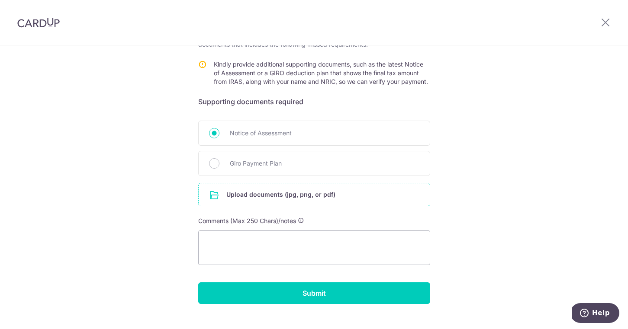 This screenshot has height=329, width=628. Describe the element at coordinates (324, 163) in the screenshot. I see `span: Giro Payment Plan` at that location.